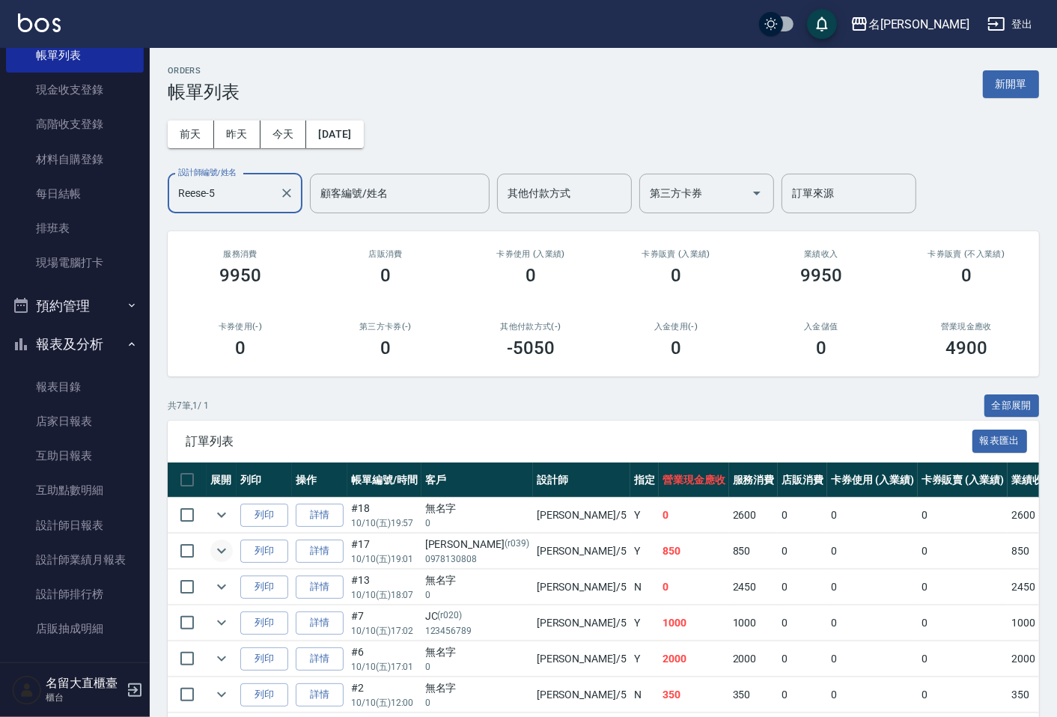  I want to click on button: Open, so click(757, 193).